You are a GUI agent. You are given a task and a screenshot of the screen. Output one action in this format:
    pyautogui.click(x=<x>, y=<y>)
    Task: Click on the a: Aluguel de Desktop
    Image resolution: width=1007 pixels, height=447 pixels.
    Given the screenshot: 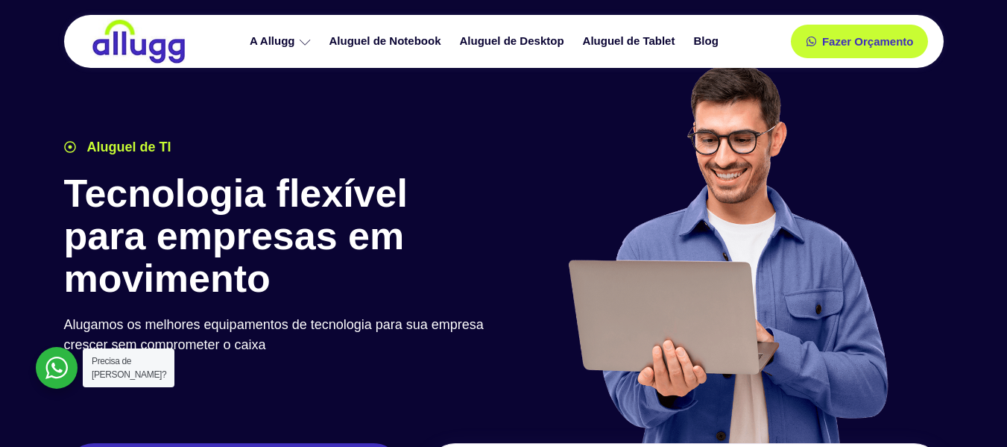 What is the action you would take?
    pyautogui.click(x=514, y=41)
    